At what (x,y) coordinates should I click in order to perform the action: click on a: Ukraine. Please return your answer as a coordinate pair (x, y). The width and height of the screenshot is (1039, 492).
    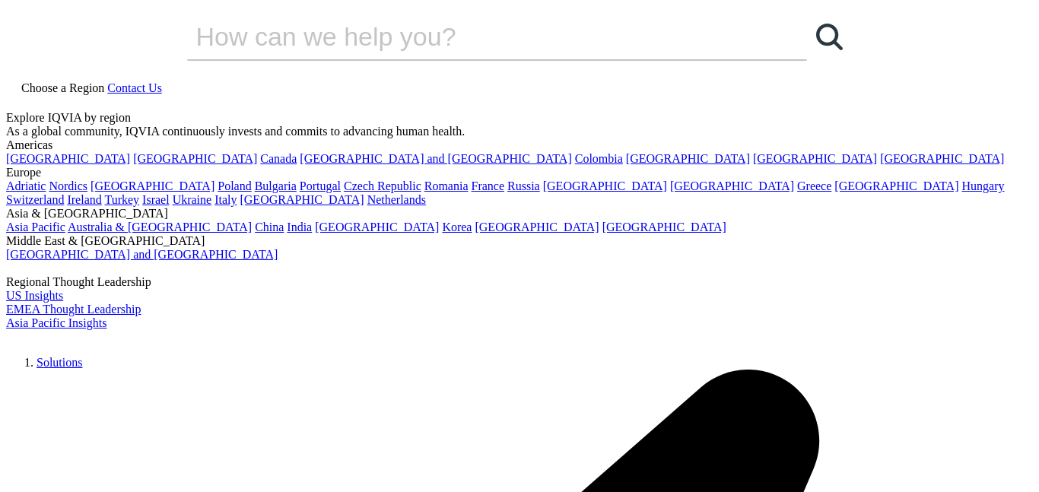
    Looking at the image, I should click on (192, 199).